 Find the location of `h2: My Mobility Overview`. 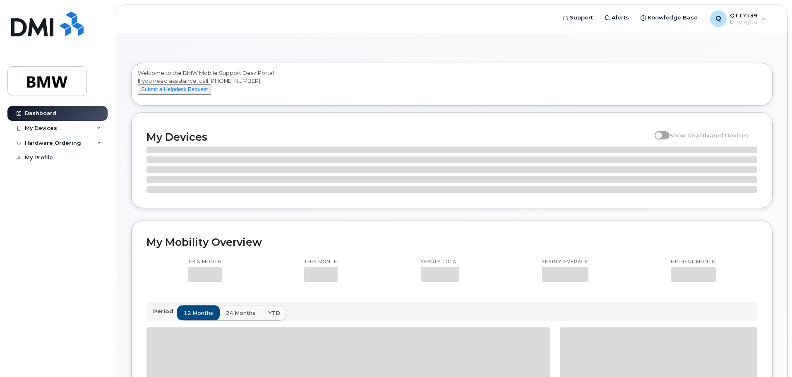

h2: My Mobility Overview is located at coordinates (452, 242).